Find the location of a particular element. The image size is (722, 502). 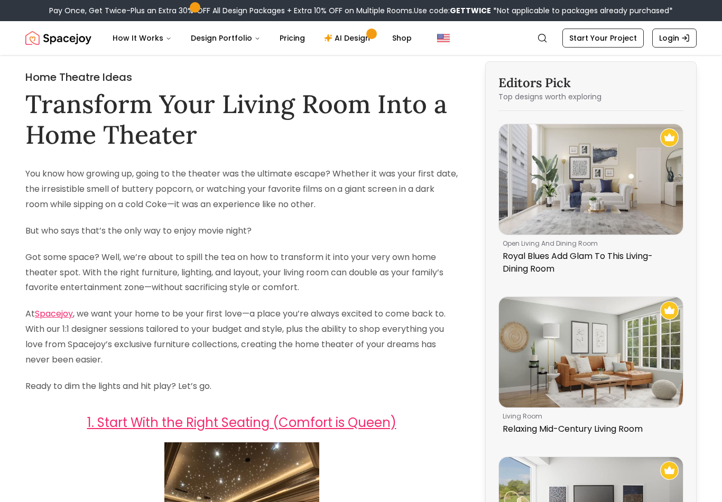

a: AI Design is located at coordinates (348, 38).